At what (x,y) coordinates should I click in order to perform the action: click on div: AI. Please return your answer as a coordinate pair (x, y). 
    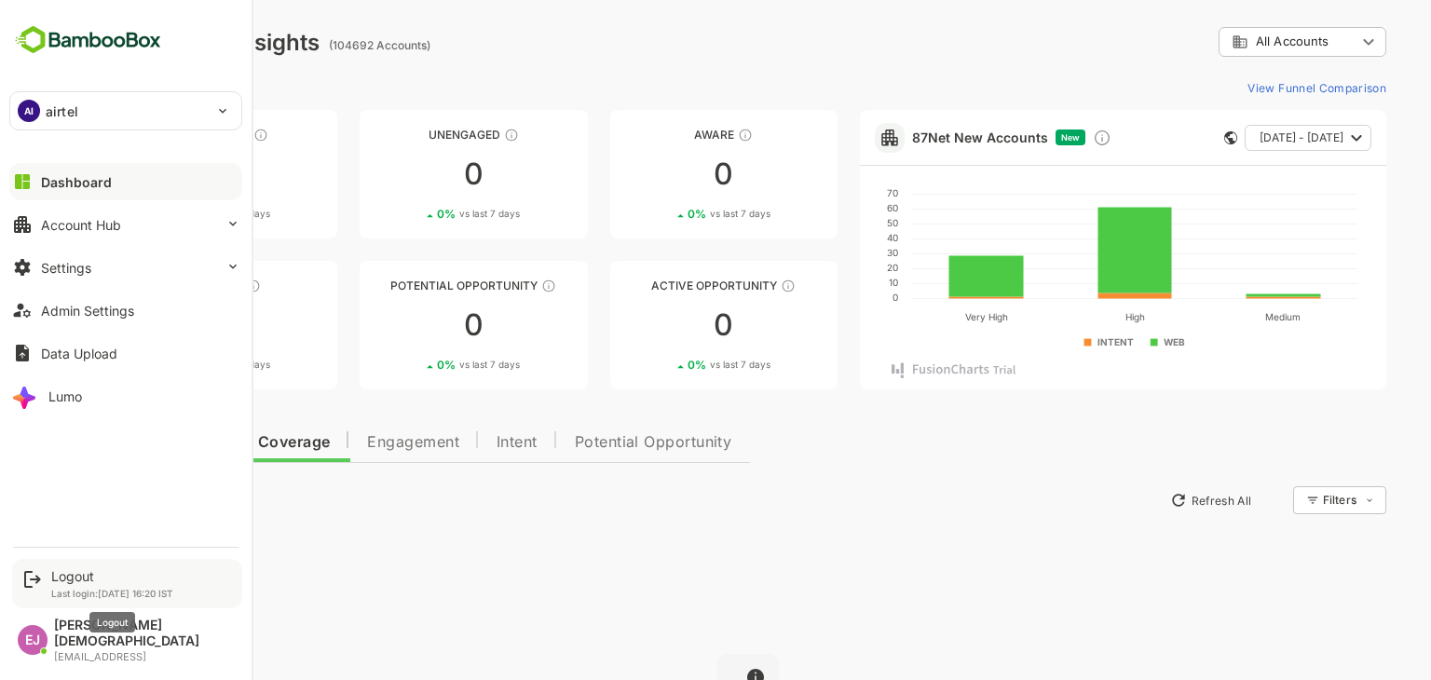
    Looking at the image, I should click on (29, 111).